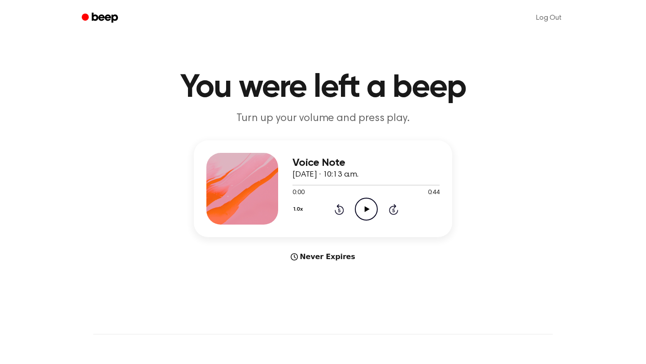 The height and width of the screenshot is (364, 646). What do you see at coordinates (434, 193) in the screenshot?
I see `span: 0:44` at bounding box center [434, 193].